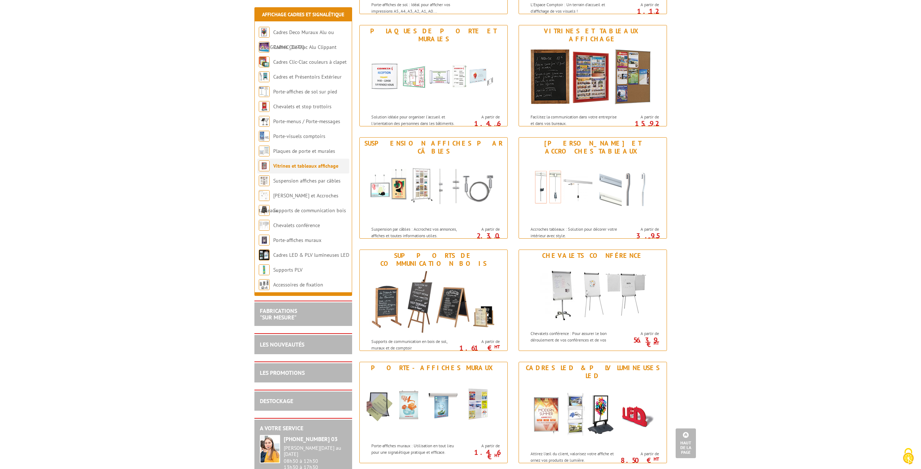 Image resolution: width=921 pixels, height=469 pixels. Describe the element at coordinates (305, 47) in the screenshot. I see `a: Cadres Clic-Clac Alu Clippant` at that location.